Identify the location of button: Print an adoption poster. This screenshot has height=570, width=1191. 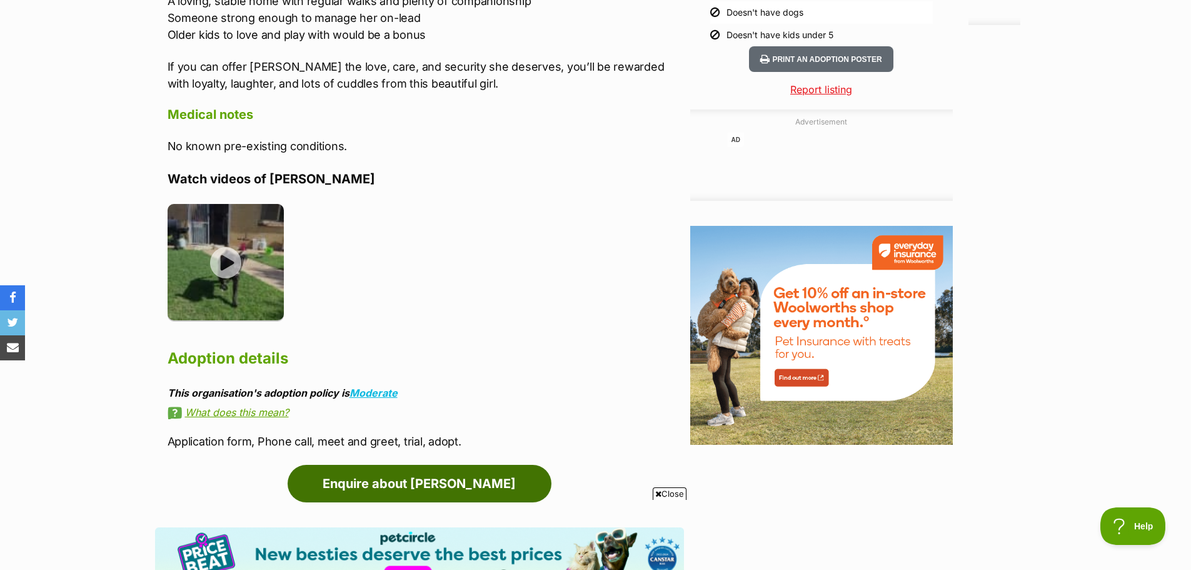
(821, 59).